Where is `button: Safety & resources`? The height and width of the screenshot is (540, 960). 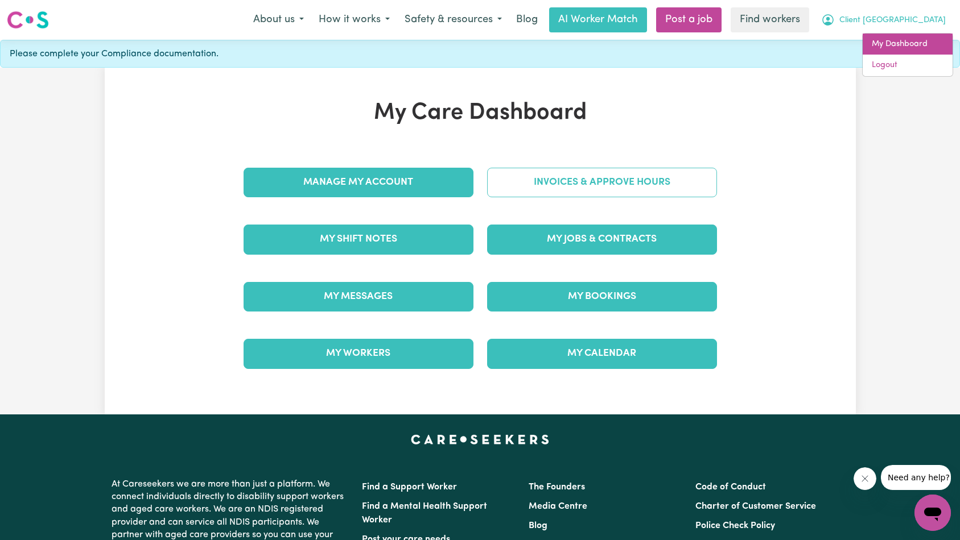
button: Safety & resources is located at coordinates (453, 20).